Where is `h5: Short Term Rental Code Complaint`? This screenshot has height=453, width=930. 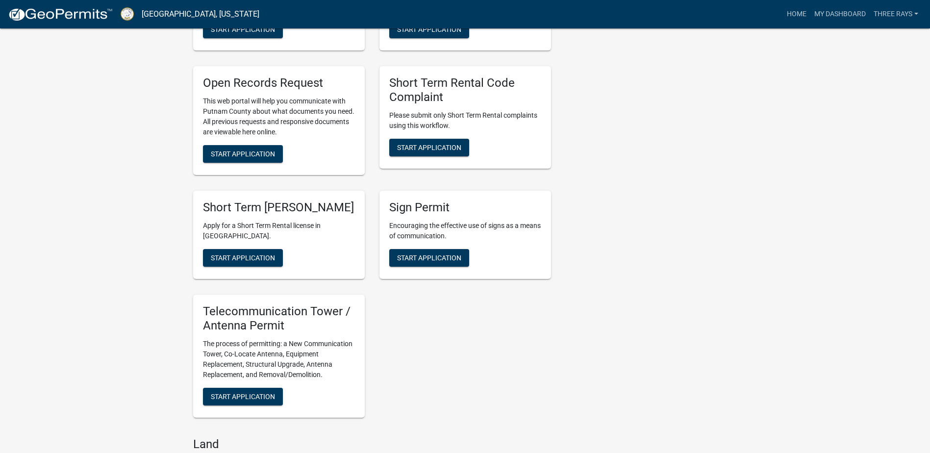 h5: Short Term Rental Code Complaint is located at coordinates (465, 90).